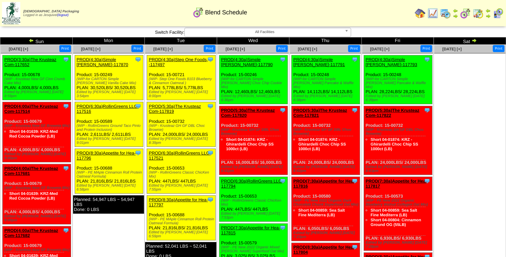 Image resolution: width=506 pixels, height=257 pixels. What do you see at coordinates (31, 171) in the screenshot?
I see `a: PROD(4:00a)The Krusteaz Com-117681` at bounding box center [31, 171].